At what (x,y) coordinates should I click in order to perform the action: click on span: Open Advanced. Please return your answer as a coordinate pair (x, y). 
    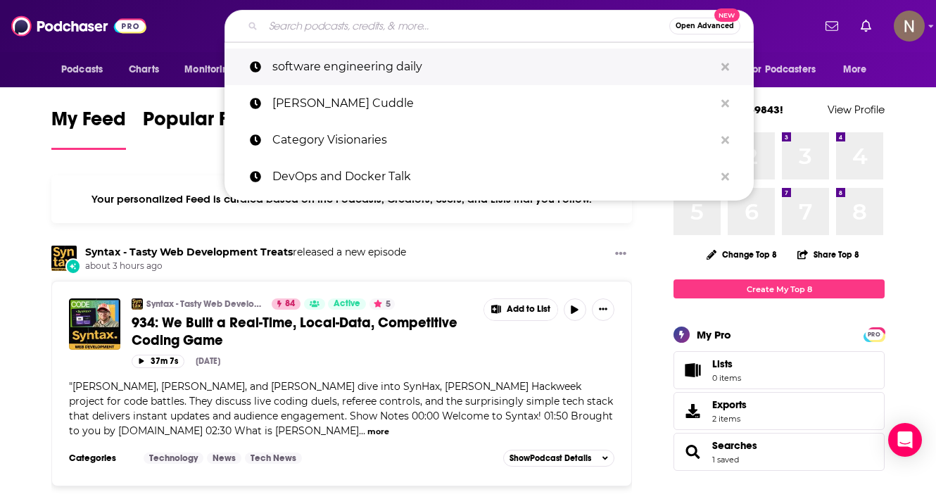
    Looking at the image, I should click on (704, 26).